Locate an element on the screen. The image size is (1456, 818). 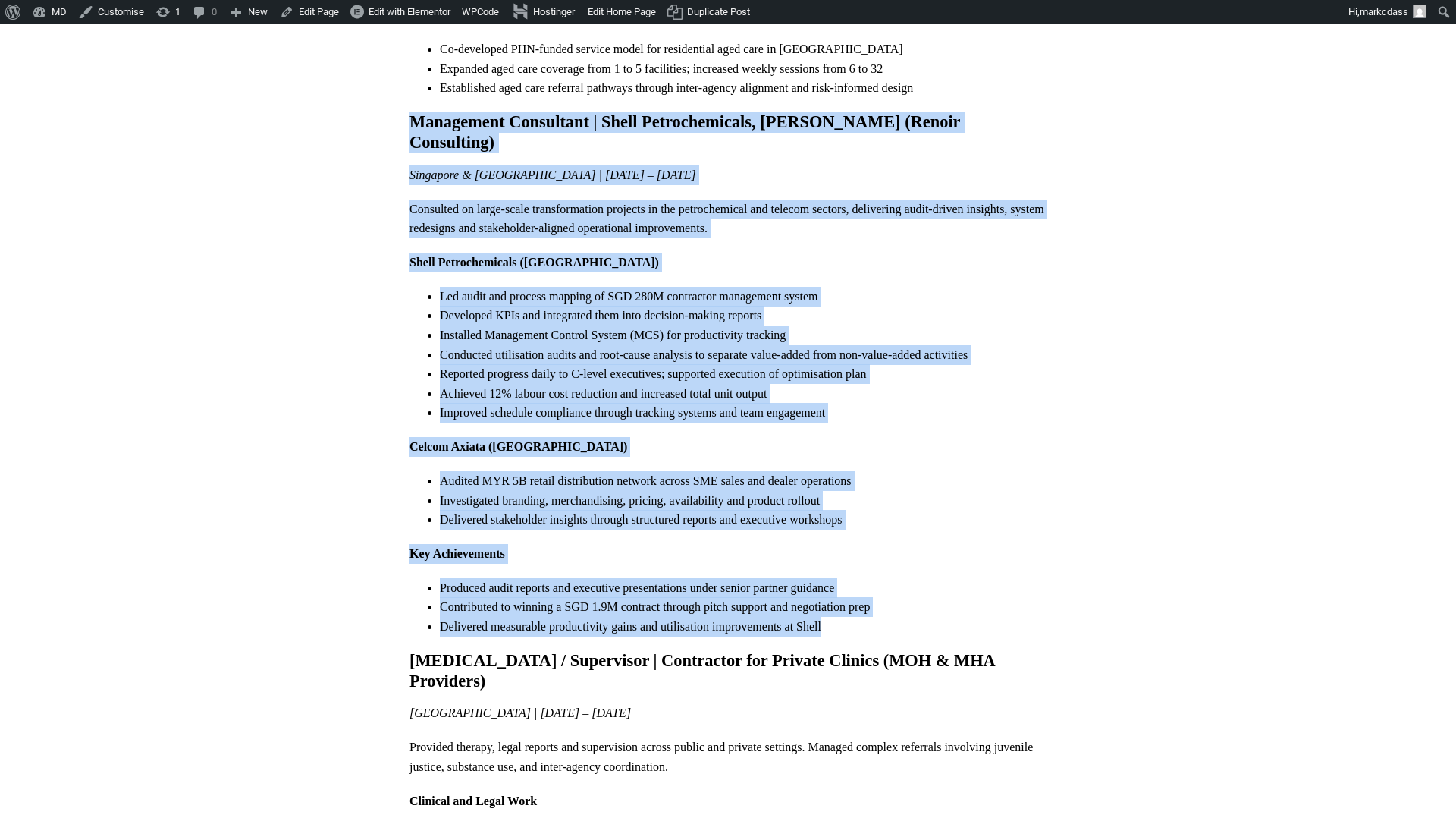
li: Established aged care referral pathways through inter-agency alignment and risk-informed design is located at coordinates (743, 88).